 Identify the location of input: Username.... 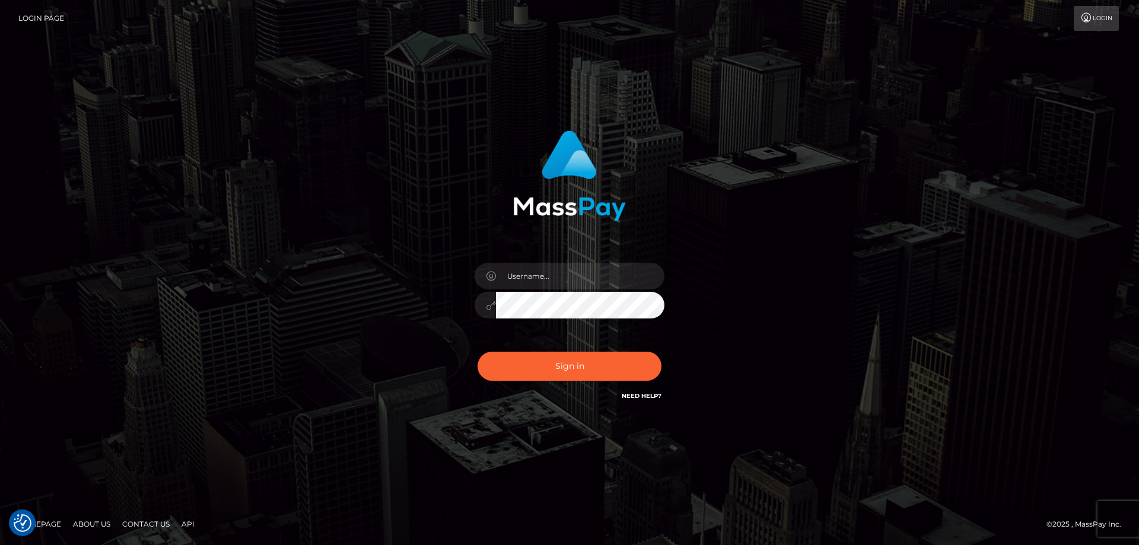
(580, 276).